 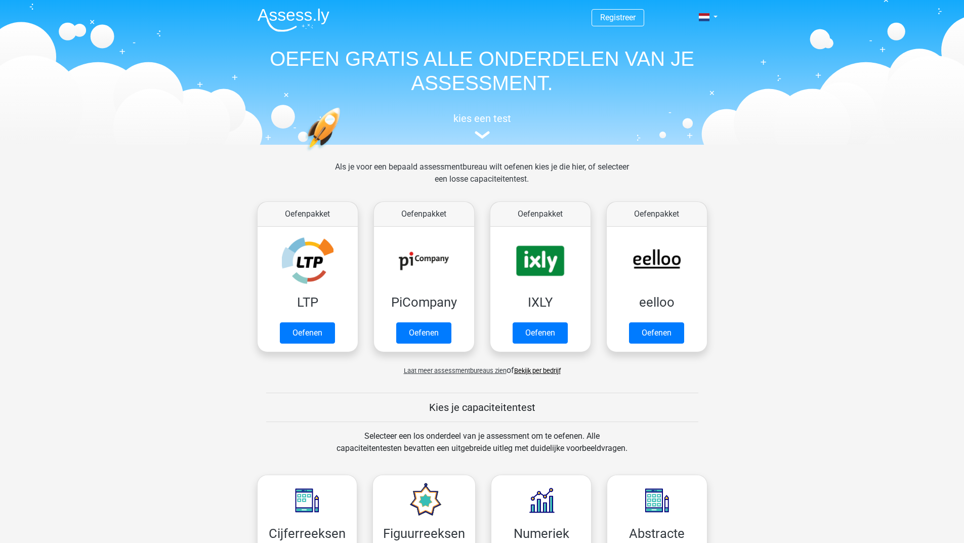 I want to click on div: of, so click(x=482, y=366).